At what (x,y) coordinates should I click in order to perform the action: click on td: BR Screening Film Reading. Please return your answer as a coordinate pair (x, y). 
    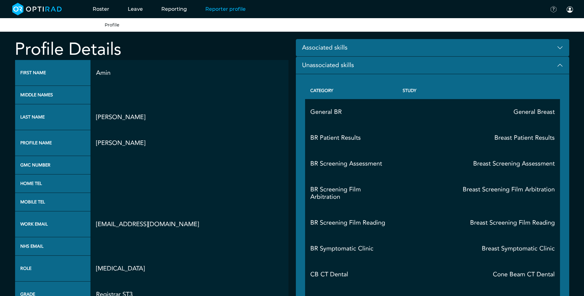
    Looking at the image, I should click on (351, 223).